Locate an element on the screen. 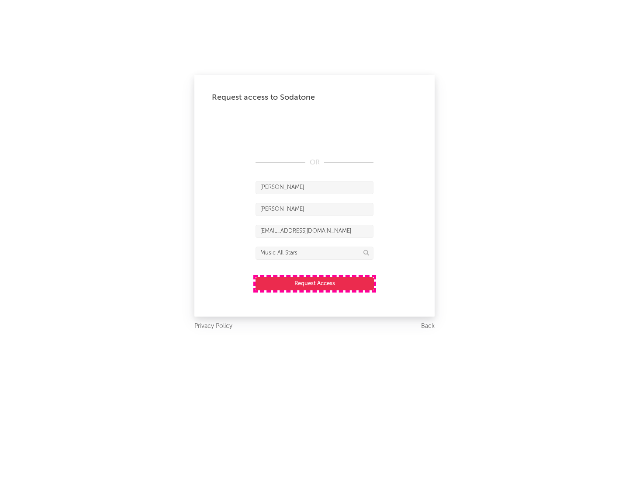 The width and height of the screenshot is (629, 481). input: First Name is located at coordinates (315, 187).